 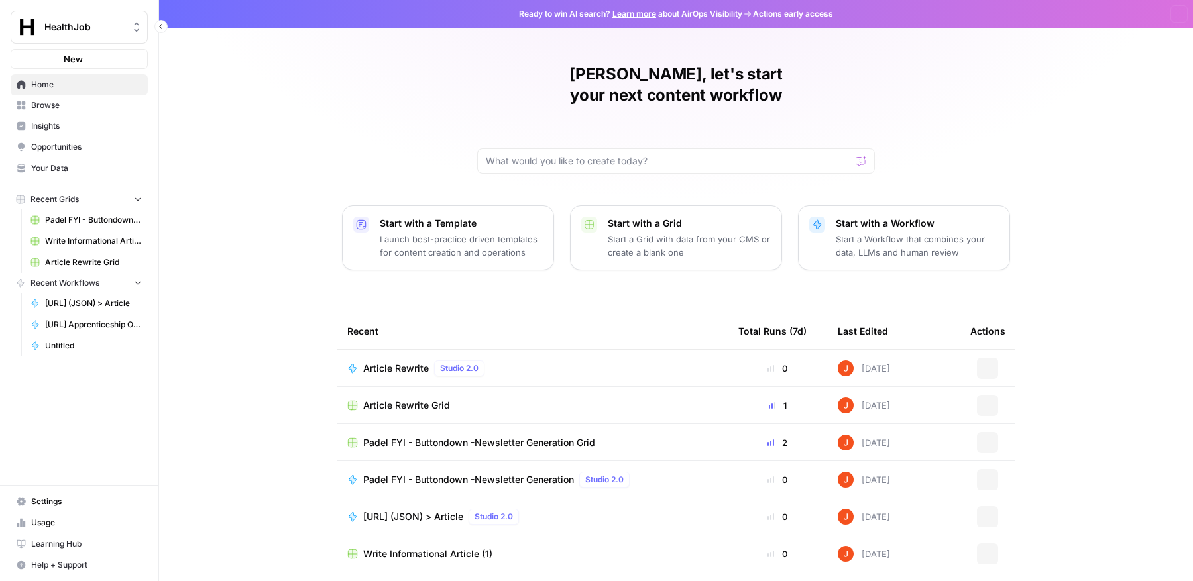 What do you see at coordinates (93, 346) in the screenshot?
I see `span: Untitled` at bounding box center [93, 346].